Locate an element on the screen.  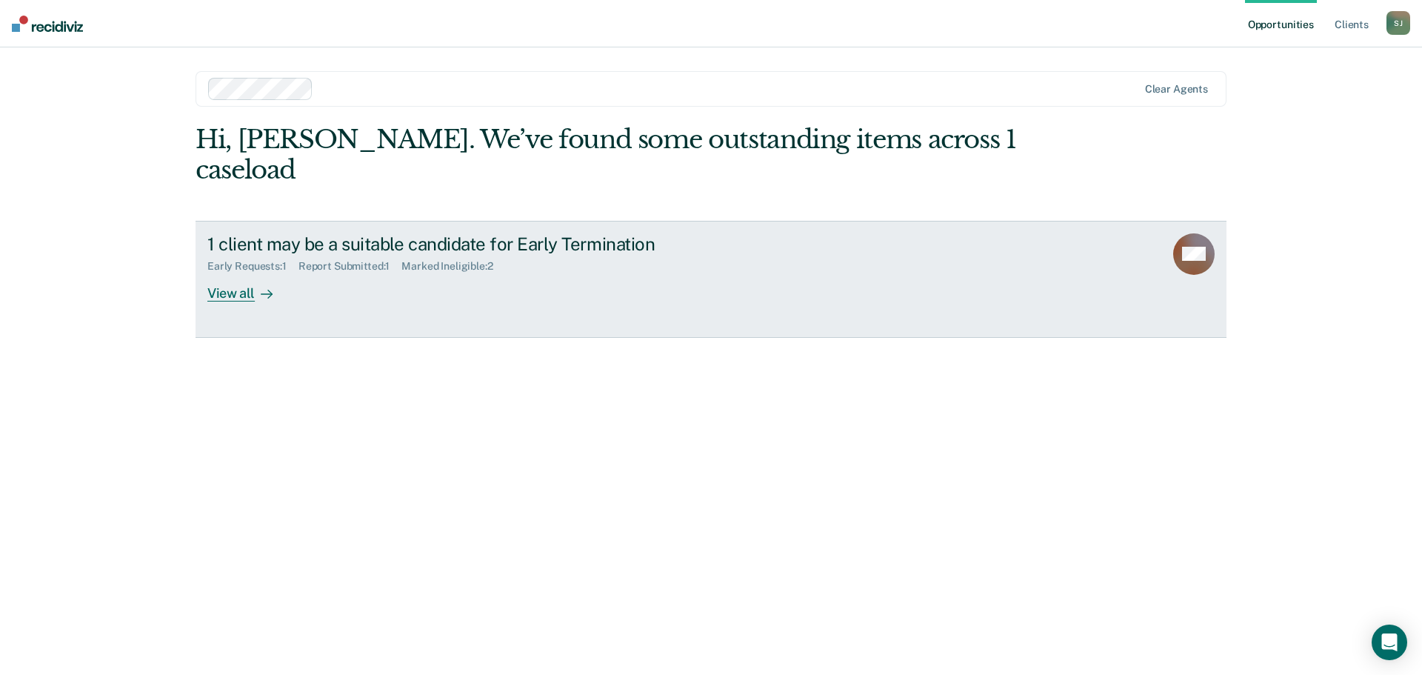
div: 1 client may be a suitable candidate for Early Termination is located at coordinates (467, 244).